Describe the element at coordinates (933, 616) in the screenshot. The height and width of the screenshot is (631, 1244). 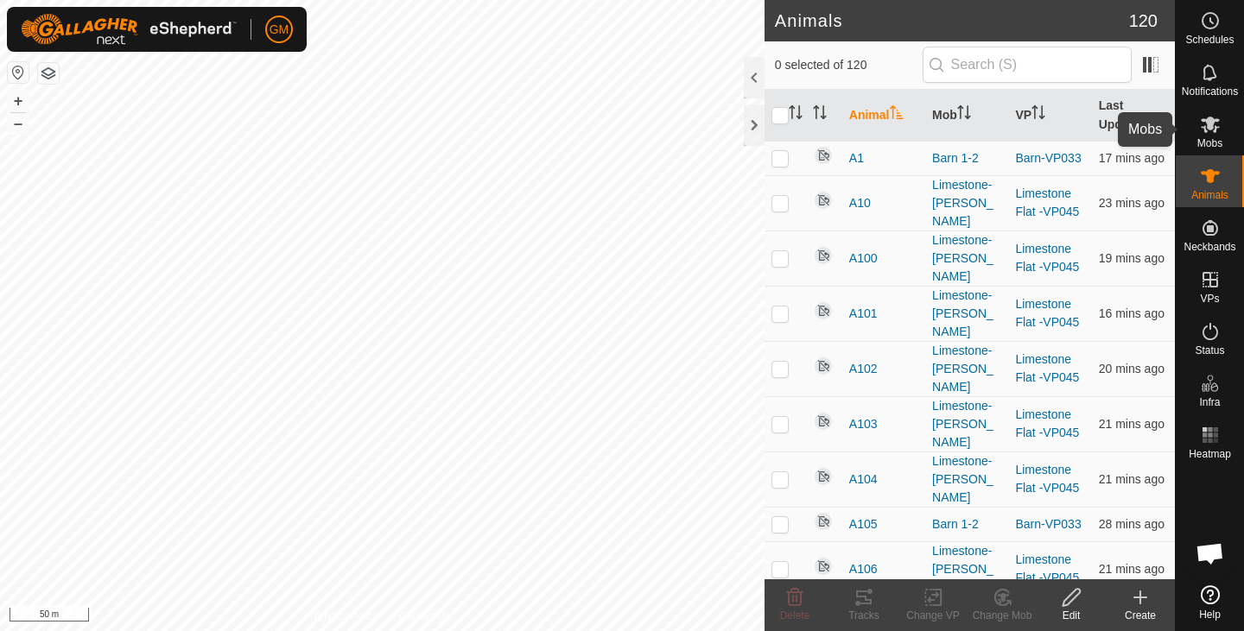
I see `div: Change VP` at that location.